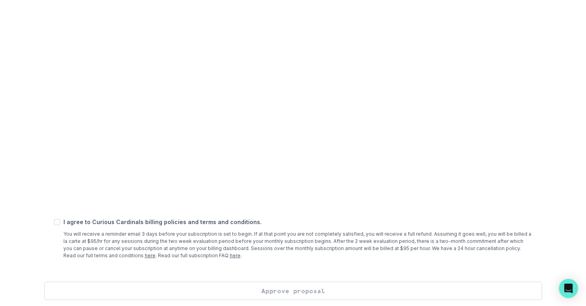 Image resolution: width=586 pixels, height=306 pixels. What do you see at coordinates (298, 245) in the screenshot?
I see `p: You will receive a reminder email 3 days before your subscription is set to begin. If at that poi...` at bounding box center [298, 245].